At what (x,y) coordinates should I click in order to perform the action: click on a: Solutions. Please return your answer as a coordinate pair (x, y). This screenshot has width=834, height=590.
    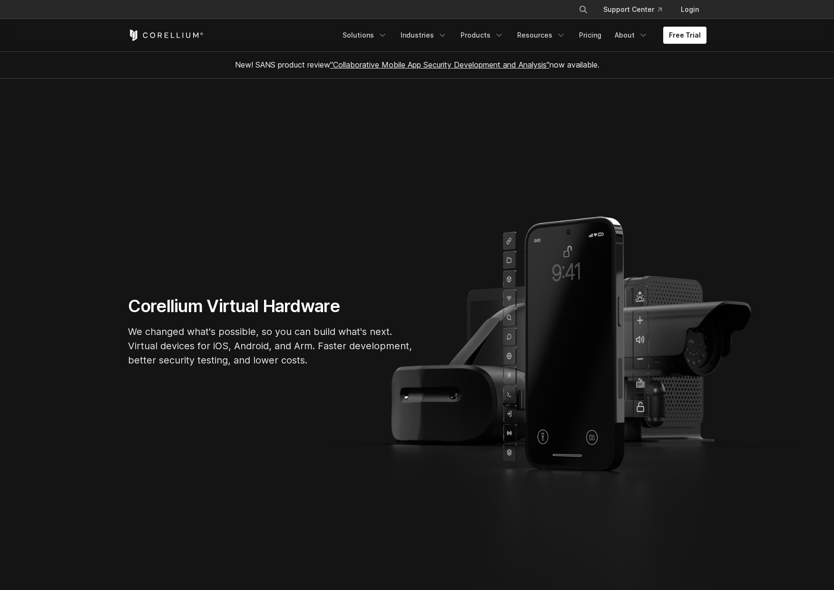
    Looking at the image, I should click on (365, 35).